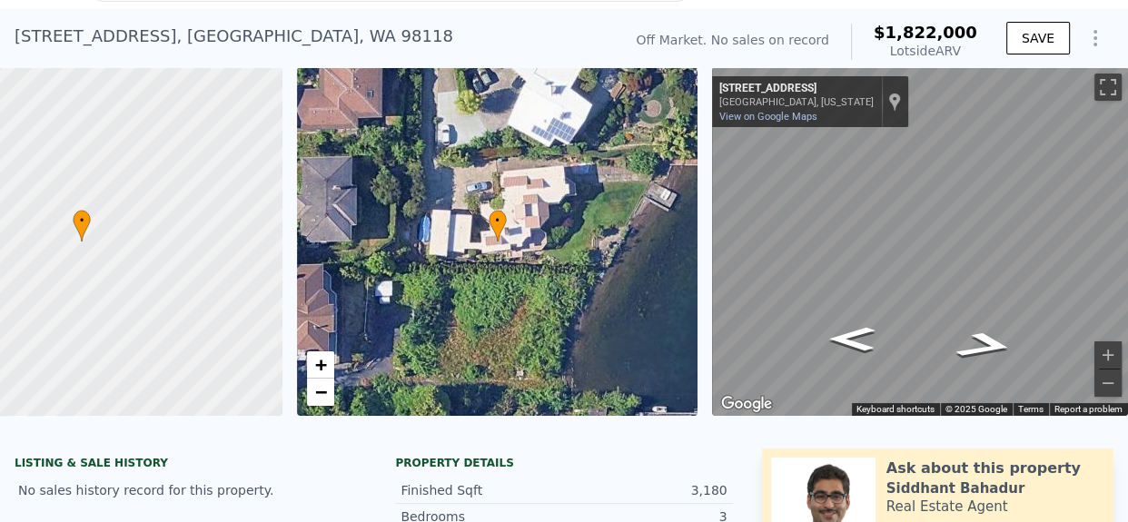 This screenshot has width=1128, height=522. I want to click on span: $1,822,000, so click(925, 32).